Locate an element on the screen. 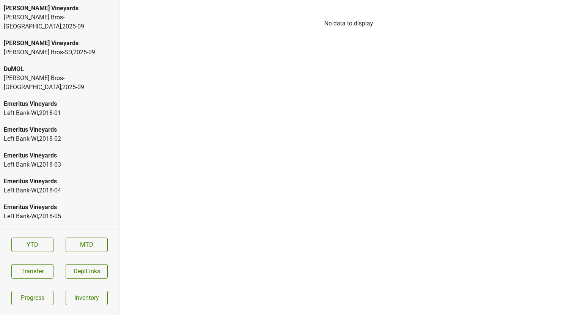 The height and width of the screenshot is (315, 578). a: Inventory is located at coordinates (87, 298).